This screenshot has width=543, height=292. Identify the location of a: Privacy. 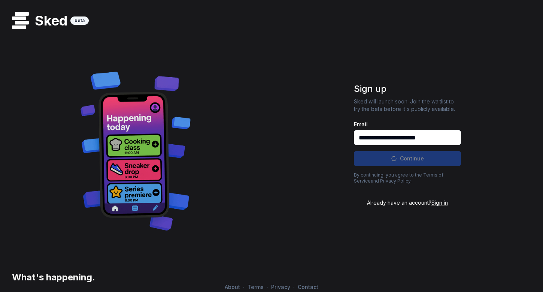
(280, 286).